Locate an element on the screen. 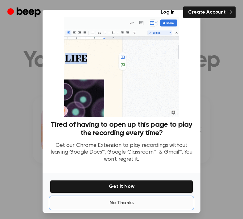 This screenshot has width=243, height=219. button: No Thanks is located at coordinates (122, 203).